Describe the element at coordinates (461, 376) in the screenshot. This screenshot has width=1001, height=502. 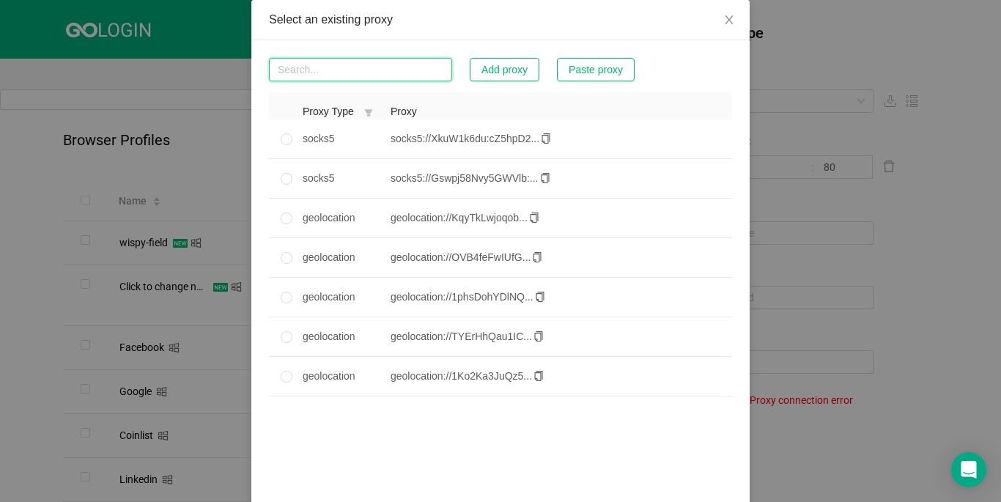
I see `span: geolocation://1Ko2Ka3JuQz5 ...` at that location.